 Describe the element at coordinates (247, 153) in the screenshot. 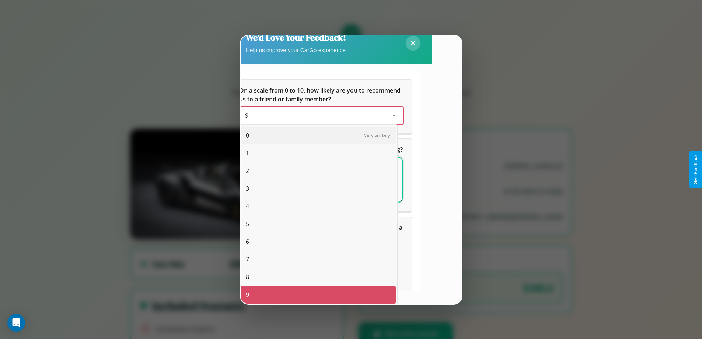

I see `span: 1` at that location.